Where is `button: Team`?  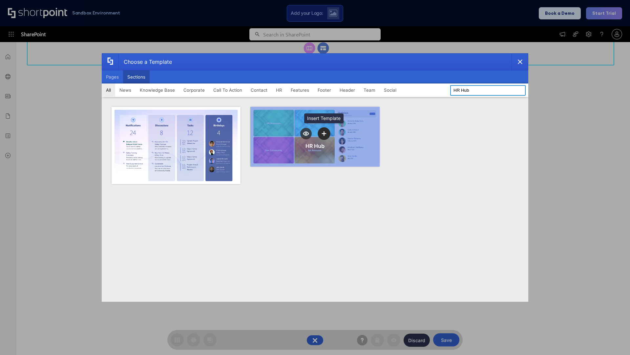 button: Team is located at coordinates (370, 90).